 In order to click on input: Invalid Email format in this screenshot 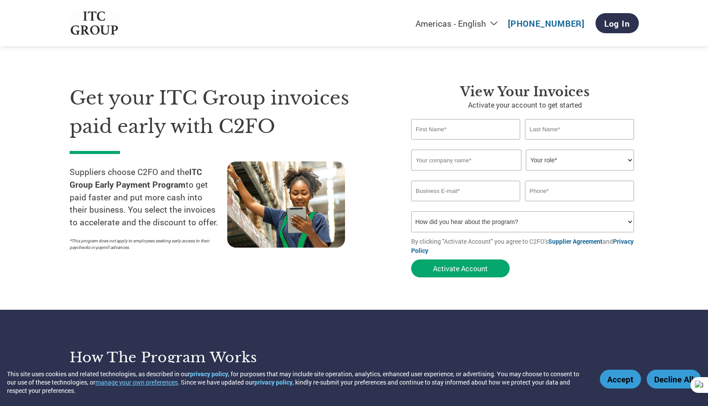, I will do `click(466, 191)`.